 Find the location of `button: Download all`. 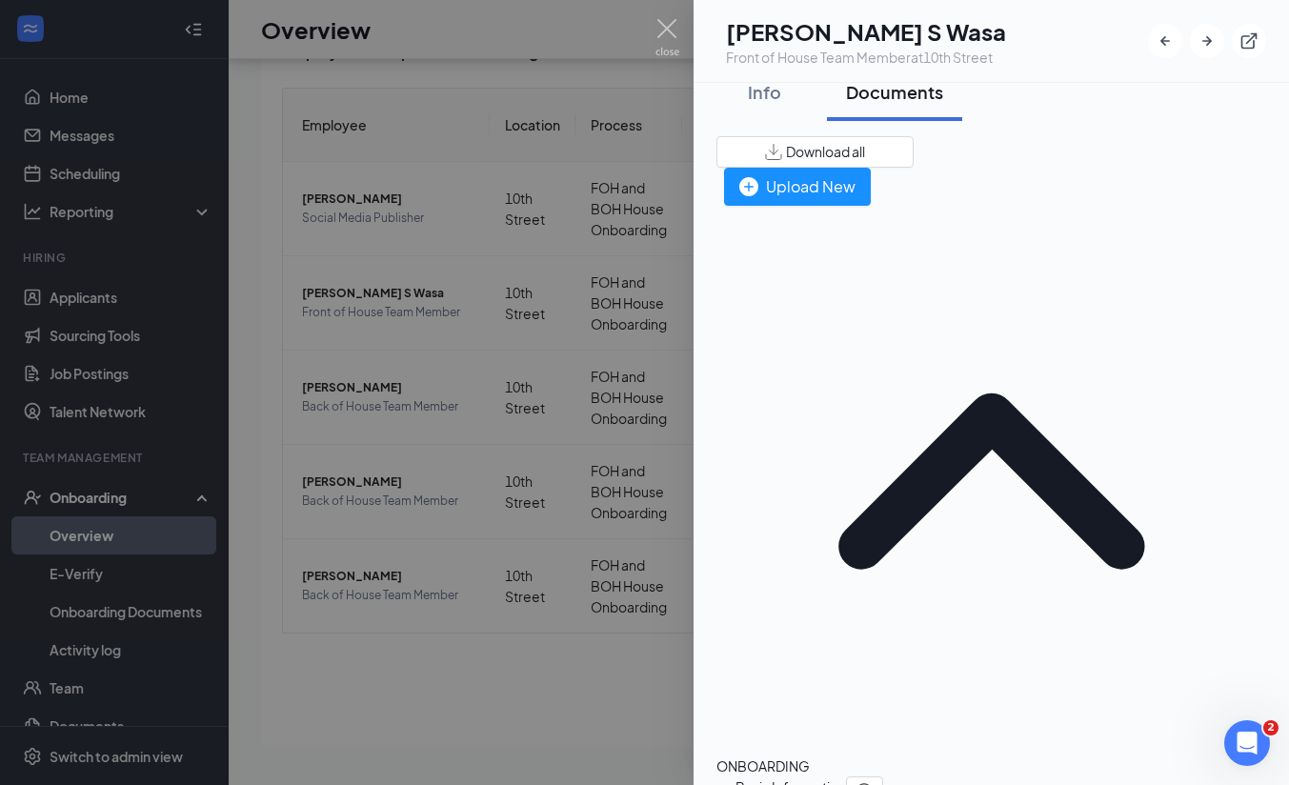

button: Download all is located at coordinates (815, 152).